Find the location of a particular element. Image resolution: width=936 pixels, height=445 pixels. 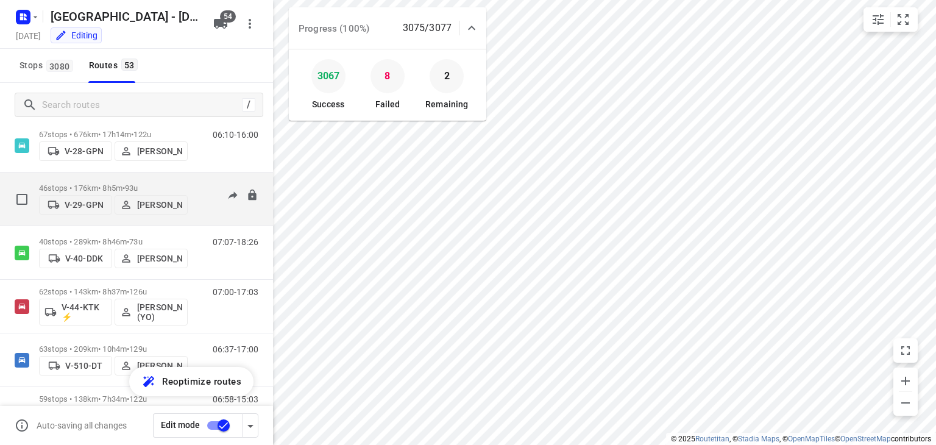

button: V-44-KTK ⚡ is located at coordinates (76, 312).